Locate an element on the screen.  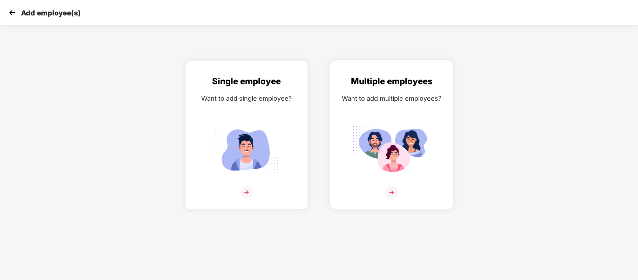
div: Want to add multiple employees? is located at coordinates (392, 98).